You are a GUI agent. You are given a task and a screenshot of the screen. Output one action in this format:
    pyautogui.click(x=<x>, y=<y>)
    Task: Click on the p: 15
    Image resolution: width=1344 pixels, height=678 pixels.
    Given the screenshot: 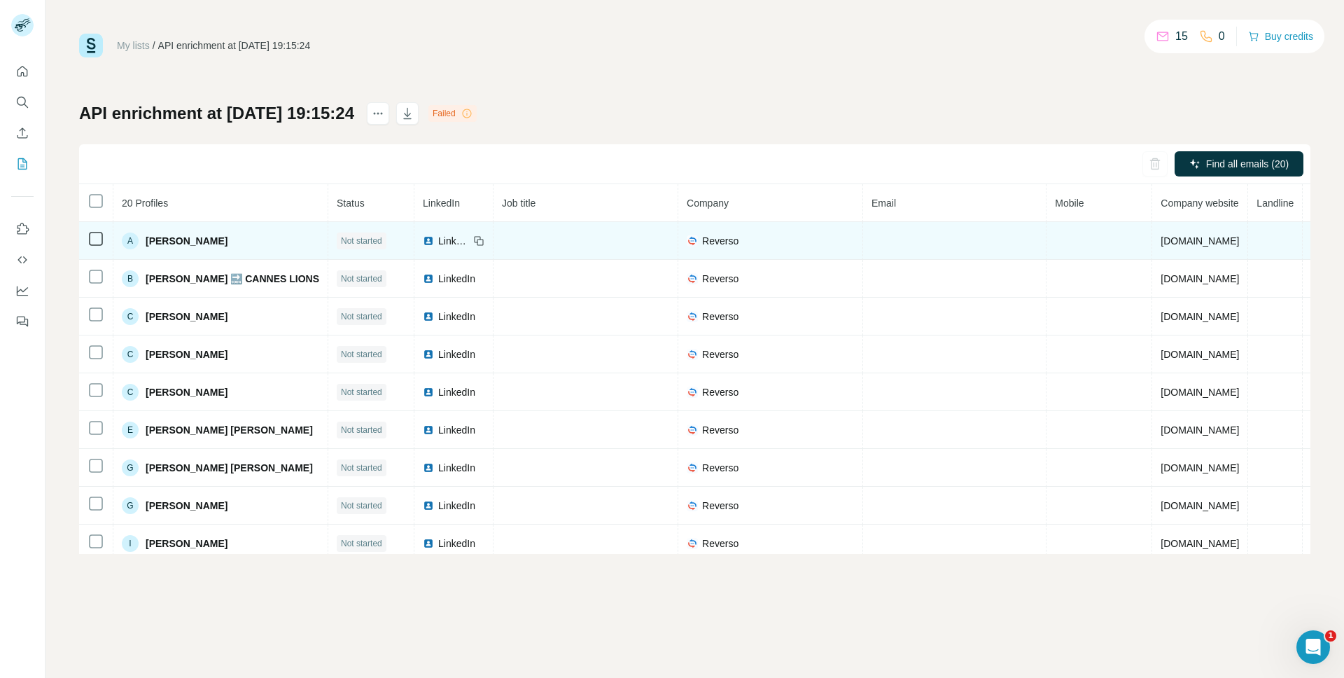 What is the action you would take?
    pyautogui.click(x=1182, y=36)
    